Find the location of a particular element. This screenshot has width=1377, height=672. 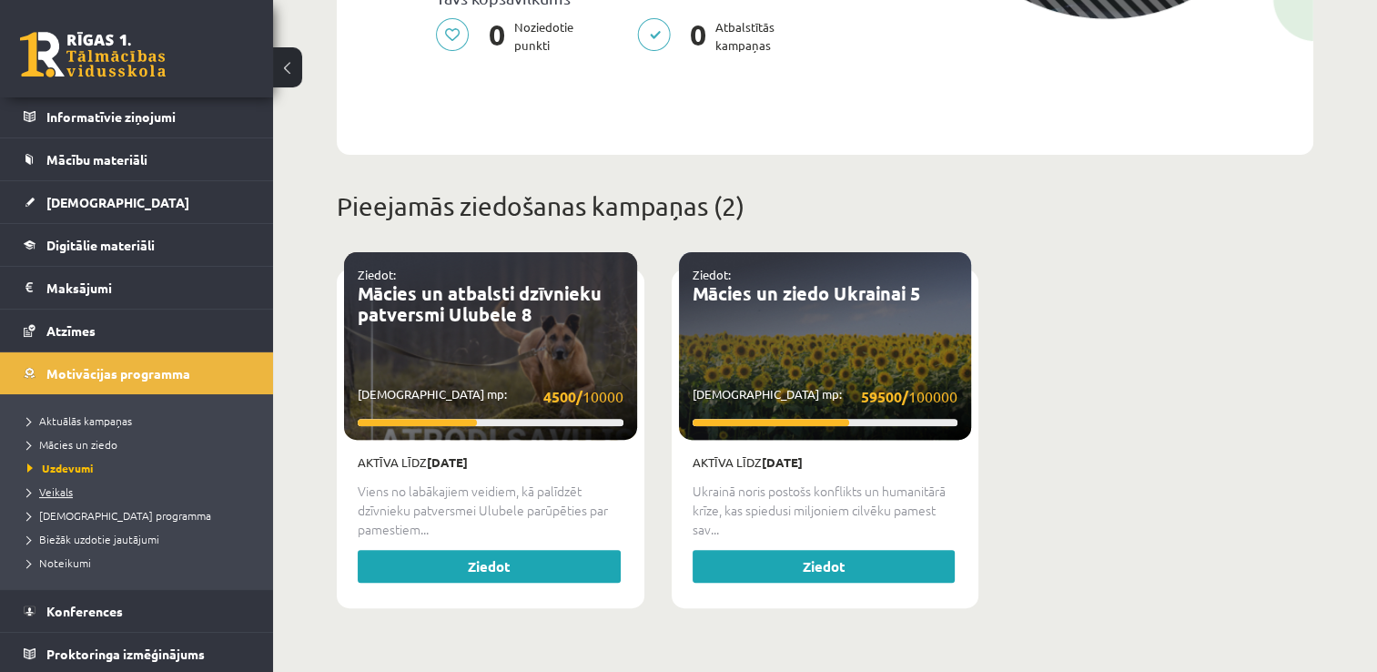

span: Uzdevumi is located at coordinates (60, 468).